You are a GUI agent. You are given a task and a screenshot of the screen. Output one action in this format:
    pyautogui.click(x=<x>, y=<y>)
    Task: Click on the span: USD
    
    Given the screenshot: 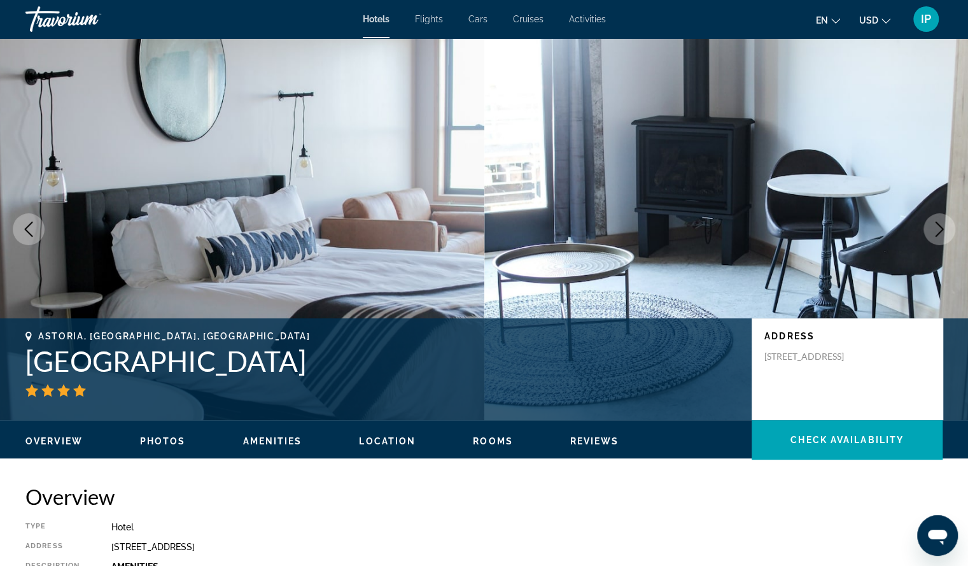 What is the action you would take?
    pyautogui.click(x=869, y=20)
    